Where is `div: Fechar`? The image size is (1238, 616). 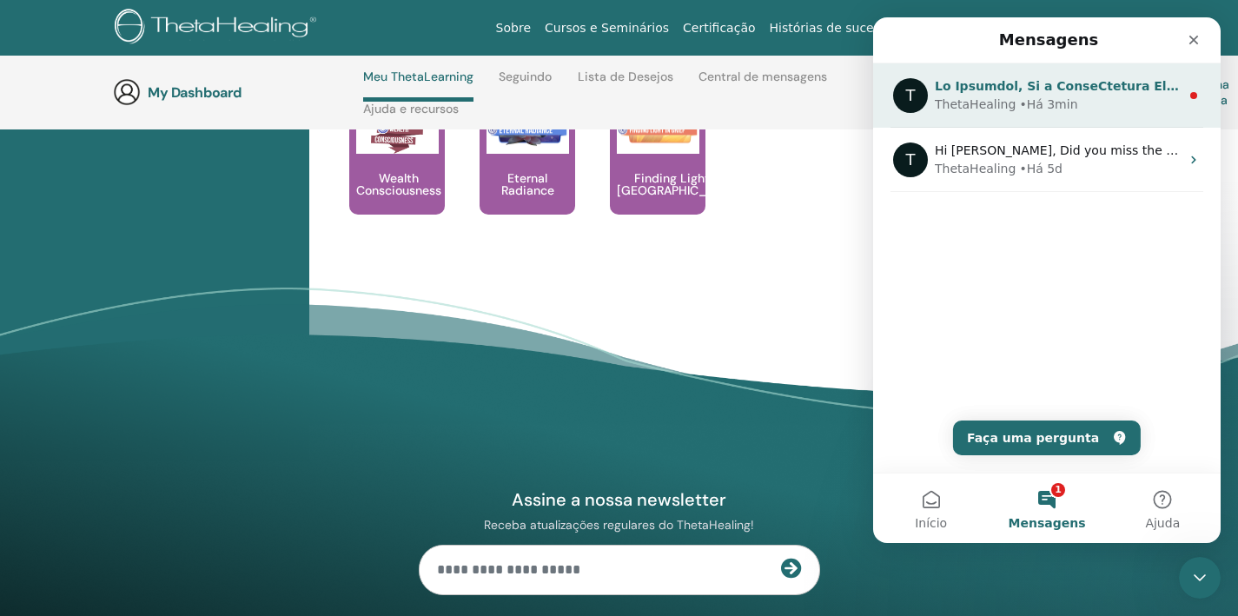 div: Fechar is located at coordinates (321, 23).